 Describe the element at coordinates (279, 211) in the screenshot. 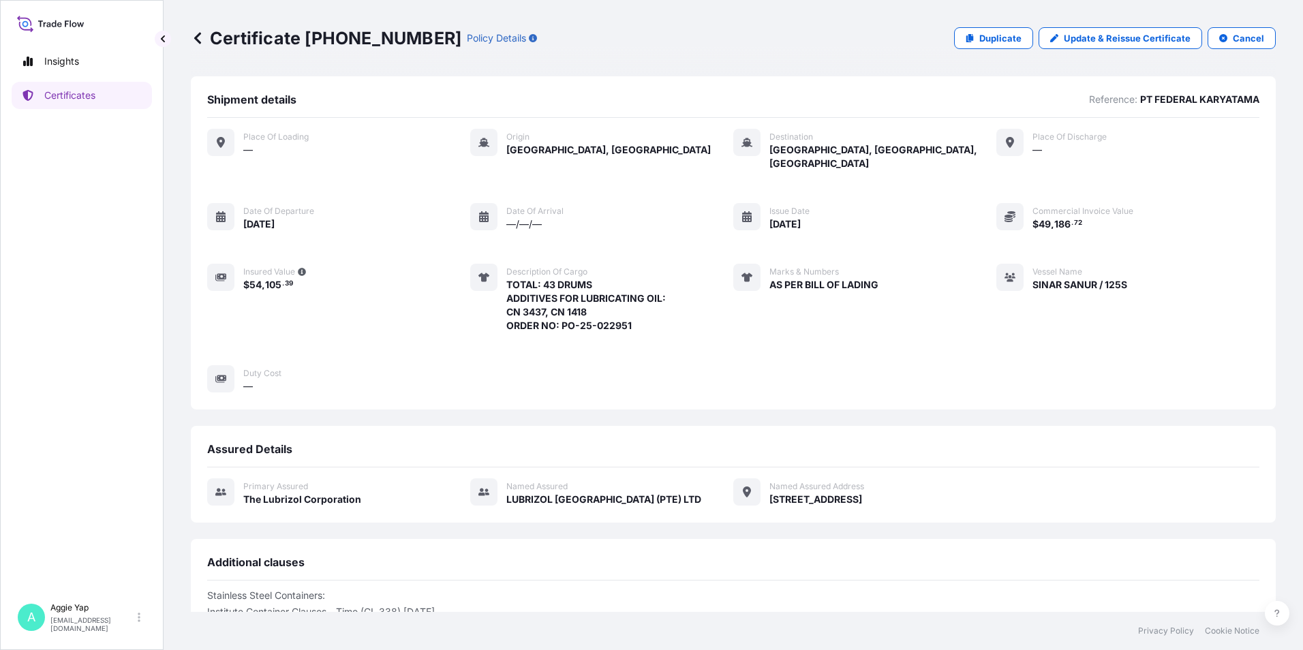

I see `span: Date of departure` at that location.